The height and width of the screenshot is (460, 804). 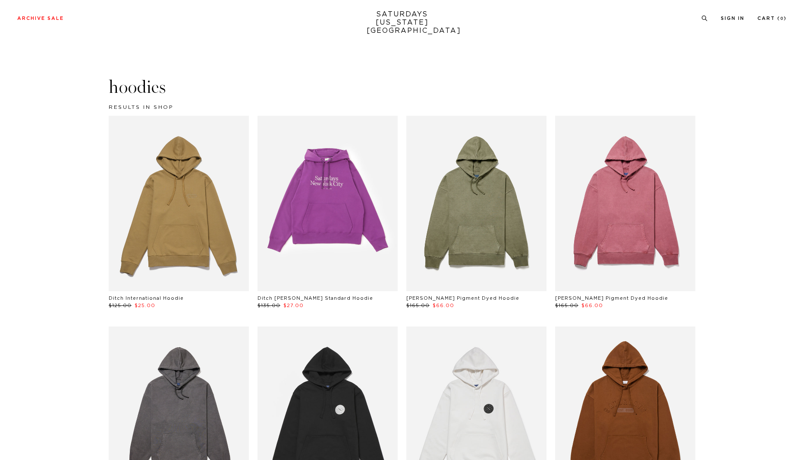 I want to click on a: Sign In, so click(x=733, y=18).